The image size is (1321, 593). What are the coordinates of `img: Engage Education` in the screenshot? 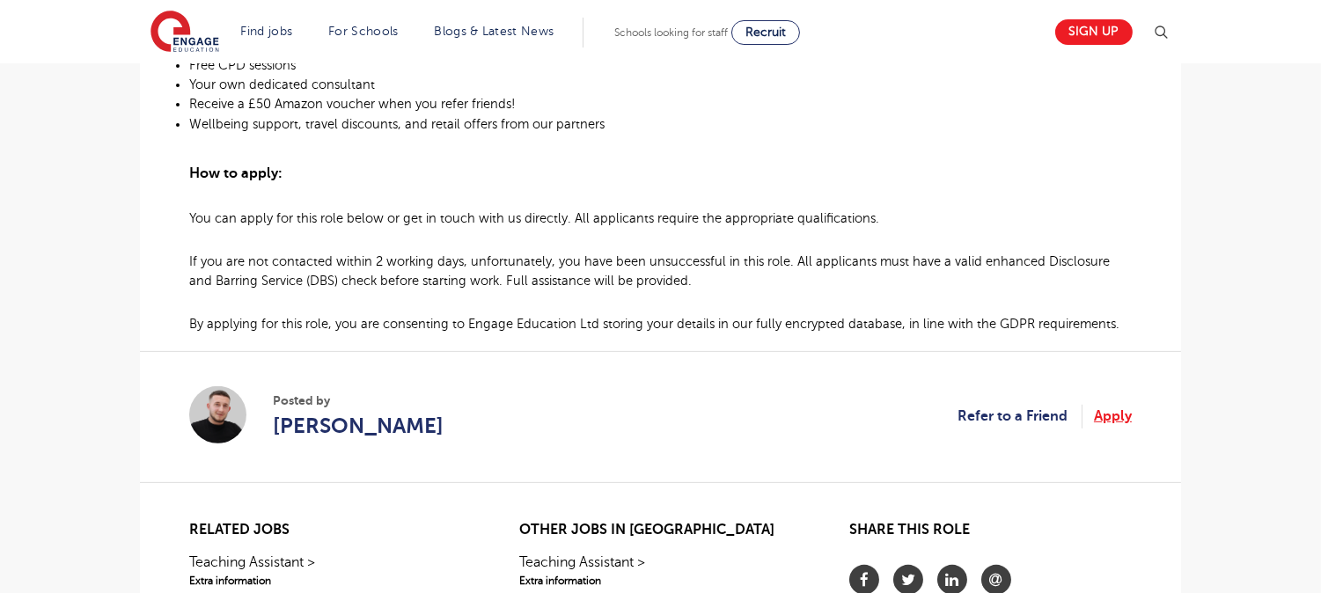 It's located at (185, 33).